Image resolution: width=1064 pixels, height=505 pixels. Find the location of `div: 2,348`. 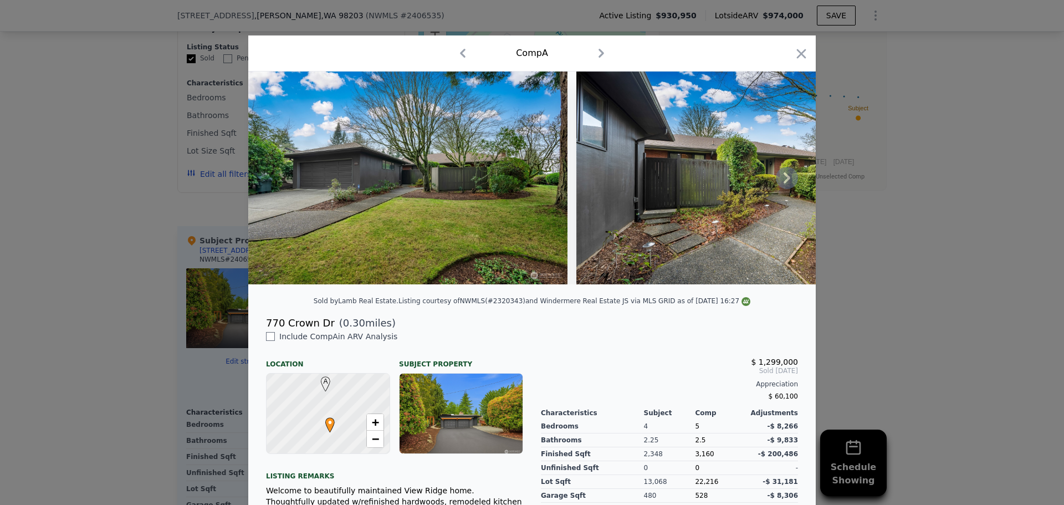

div: 2,348 is located at coordinates (669, 454).